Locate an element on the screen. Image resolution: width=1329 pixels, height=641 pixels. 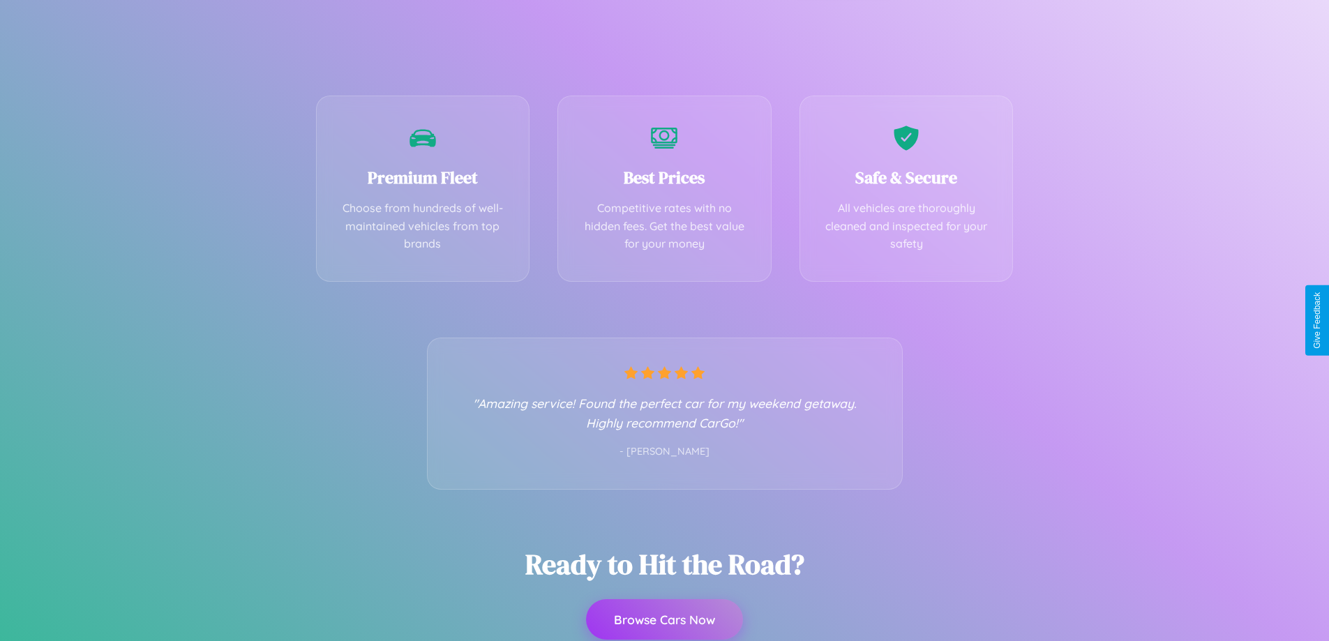
p: Choose from hundreds of well-maintained vehicles from top brands is located at coordinates (423, 226).